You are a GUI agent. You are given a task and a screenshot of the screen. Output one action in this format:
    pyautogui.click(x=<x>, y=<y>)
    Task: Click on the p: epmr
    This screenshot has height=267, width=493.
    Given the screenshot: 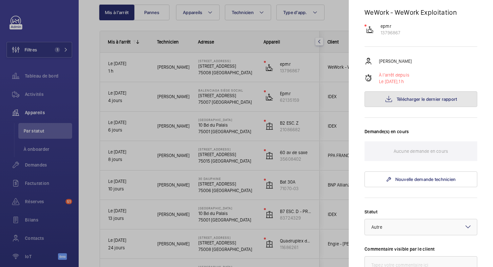 What is the action you would take?
    pyautogui.click(x=390, y=26)
    